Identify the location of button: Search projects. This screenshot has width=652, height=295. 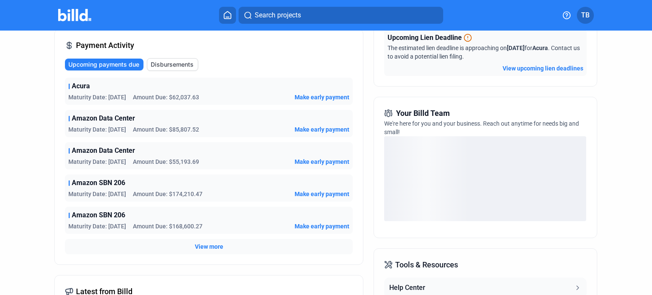
(341, 15).